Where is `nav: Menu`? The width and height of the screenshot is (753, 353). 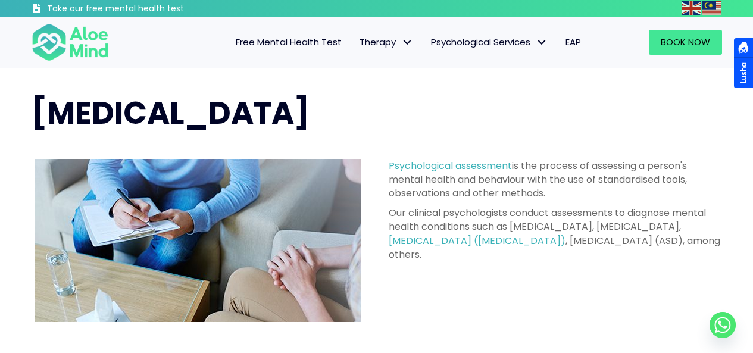
nav: Menu is located at coordinates (357, 42).